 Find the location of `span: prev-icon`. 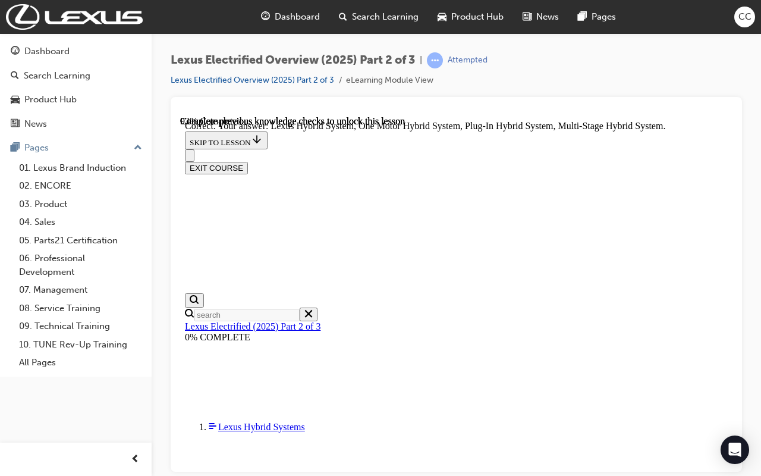

span: prev-icon is located at coordinates (135, 459).